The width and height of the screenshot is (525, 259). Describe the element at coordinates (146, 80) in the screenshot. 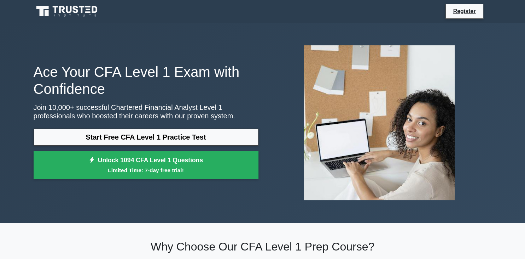

I see `h1: Ace Your CFA Level 1 Exam with Confidence` at that location.